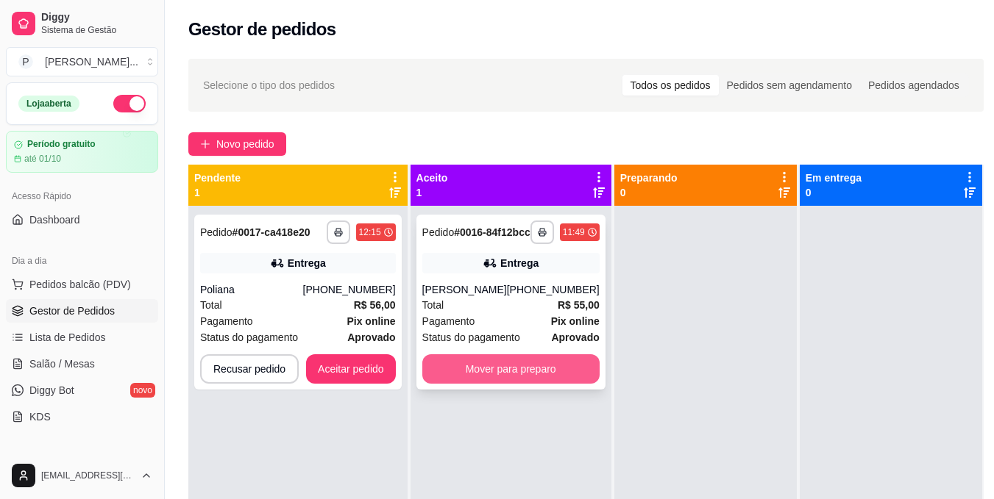  I want to click on a: DiggySistema de Gestão, so click(82, 24).